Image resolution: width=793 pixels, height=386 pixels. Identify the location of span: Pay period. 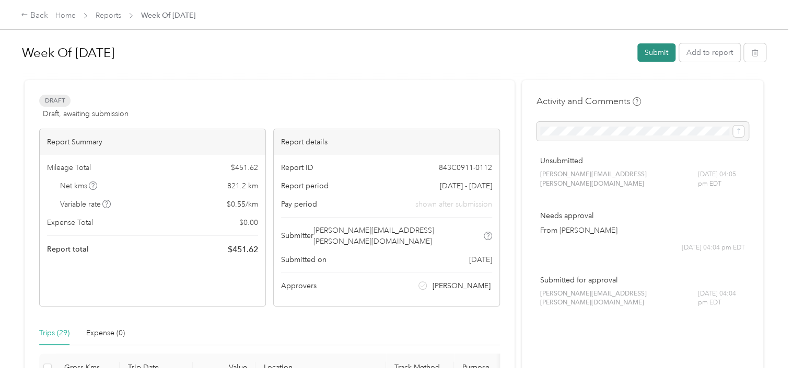
(299, 204).